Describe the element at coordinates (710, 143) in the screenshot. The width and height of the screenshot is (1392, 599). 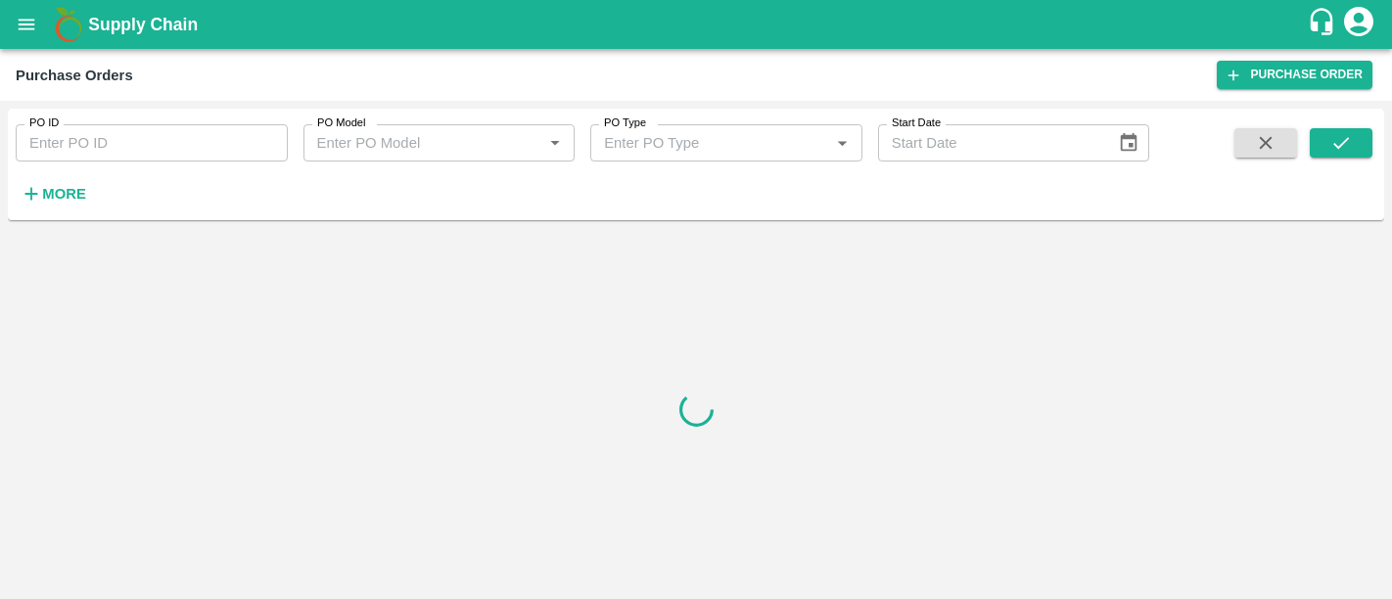
I see `input: Enter PO Type` at that location.